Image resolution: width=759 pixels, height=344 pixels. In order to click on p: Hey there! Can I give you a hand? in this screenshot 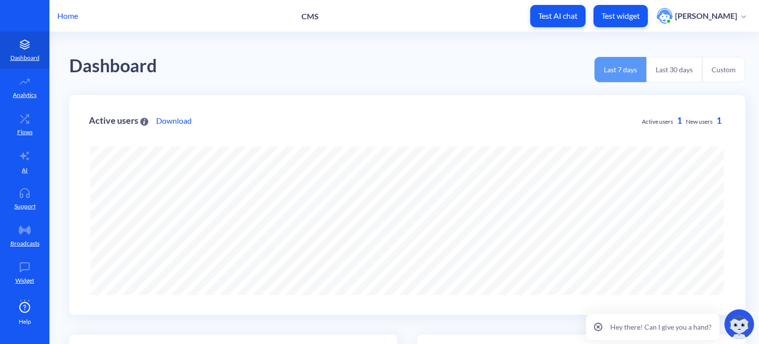, I will do `click(661, 326)`.